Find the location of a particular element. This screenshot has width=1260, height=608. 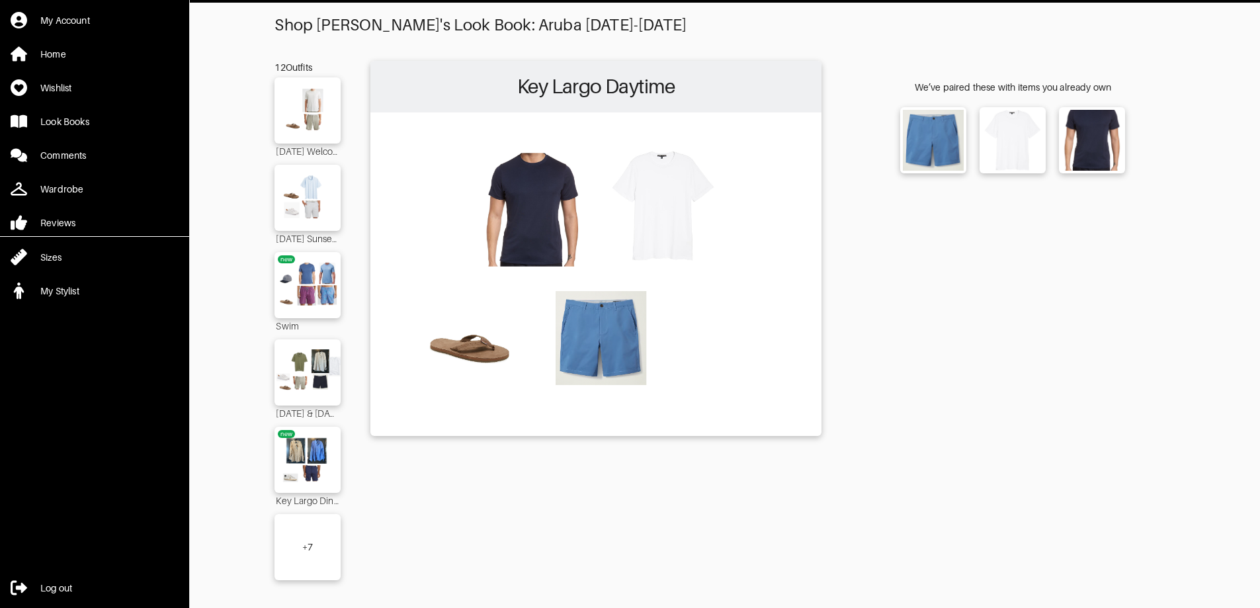

div: Reviews is located at coordinates (58, 223).